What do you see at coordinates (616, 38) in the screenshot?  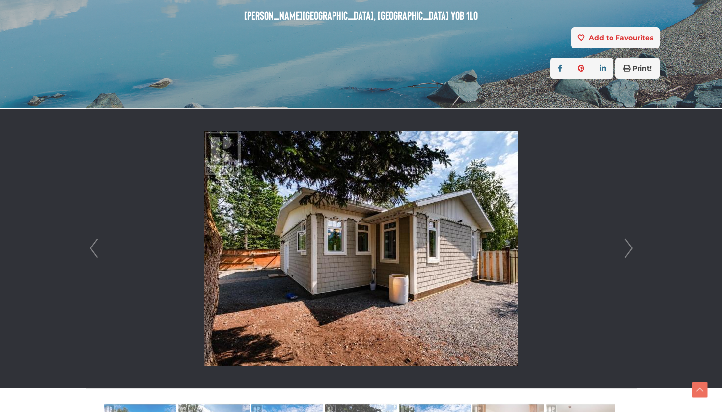 I see `button: Add to Favourites` at bounding box center [616, 38].